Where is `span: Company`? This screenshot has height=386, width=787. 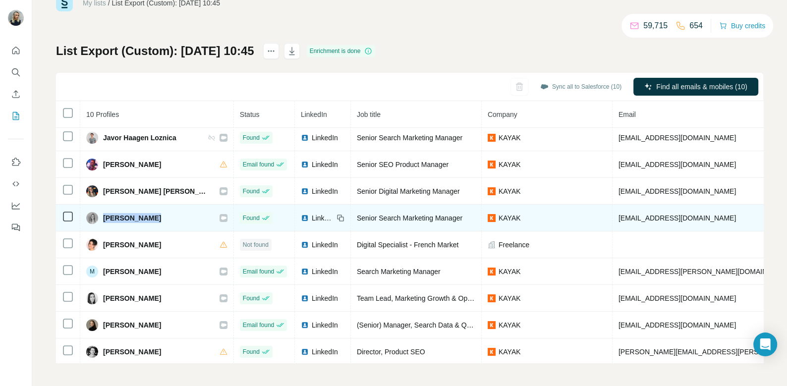
span: Company is located at coordinates (503, 115).